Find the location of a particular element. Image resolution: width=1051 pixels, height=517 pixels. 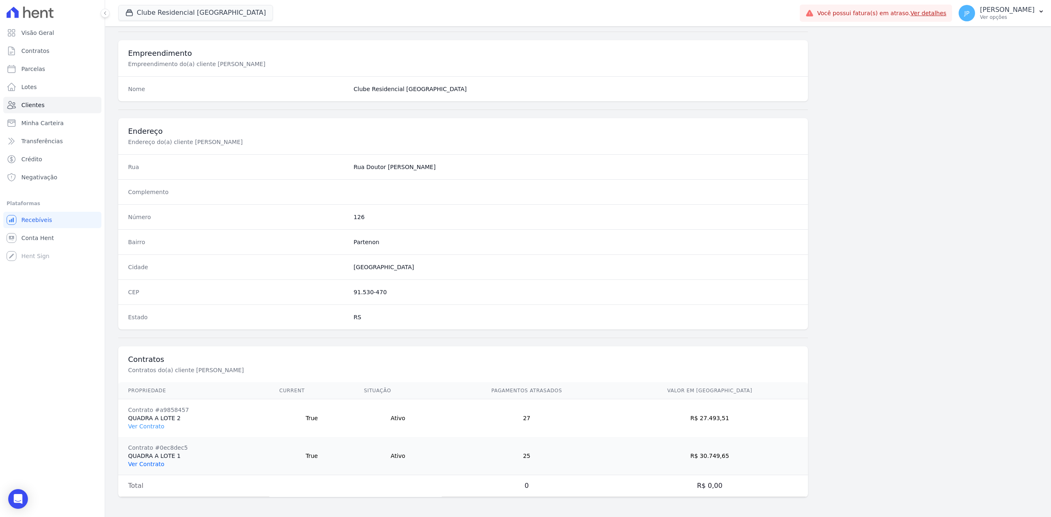

dd: Partenon is located at coordinates (576, 242).